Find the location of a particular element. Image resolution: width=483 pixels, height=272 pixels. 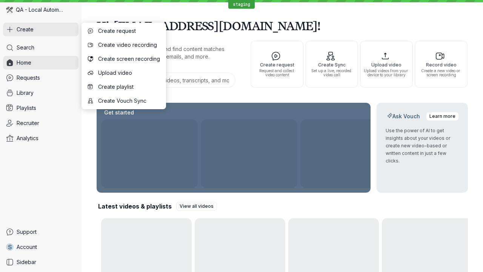

span: Recruiter is located at coordinates (28, 123).